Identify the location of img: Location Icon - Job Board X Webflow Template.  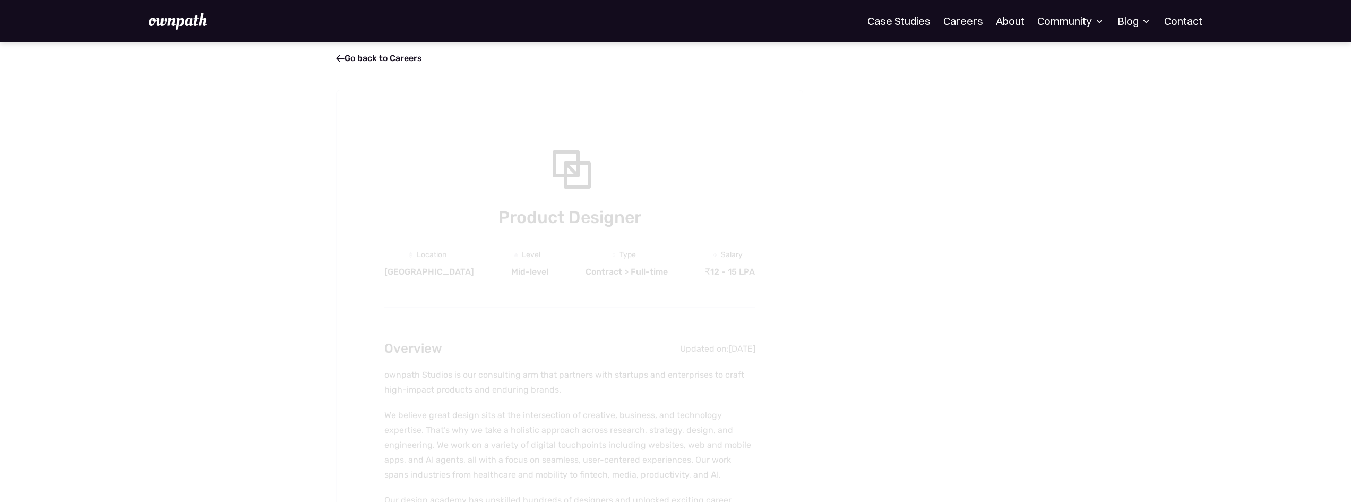
(410, 254).